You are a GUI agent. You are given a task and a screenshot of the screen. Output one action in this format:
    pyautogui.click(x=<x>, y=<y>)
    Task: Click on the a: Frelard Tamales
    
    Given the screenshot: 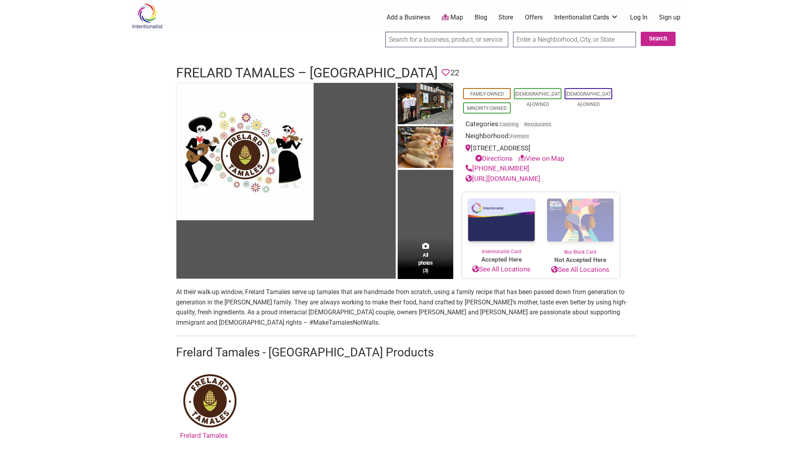 What is the action you would take?
    pyautogui.click(x=210, y=405)
    